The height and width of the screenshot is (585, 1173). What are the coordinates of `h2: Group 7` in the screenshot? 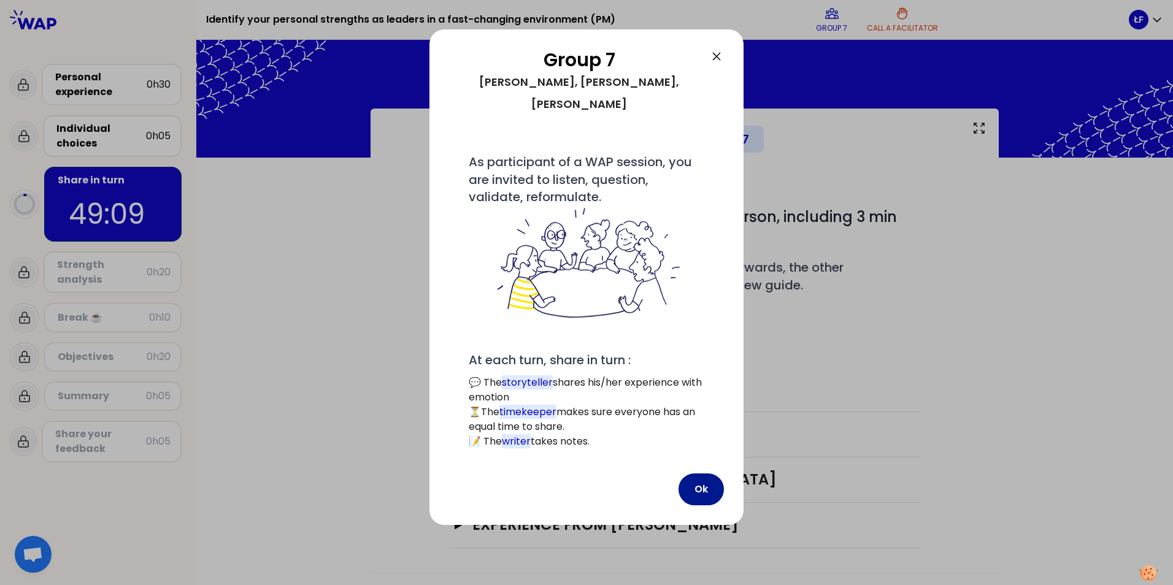 It's located at (579, 60).